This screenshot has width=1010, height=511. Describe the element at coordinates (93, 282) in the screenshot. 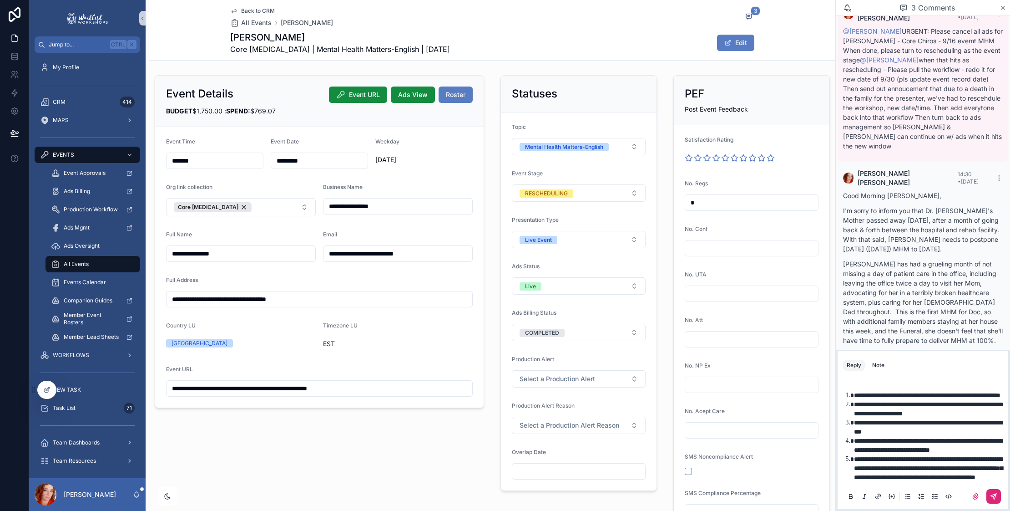

I see `a: Events Calendar` at that location.